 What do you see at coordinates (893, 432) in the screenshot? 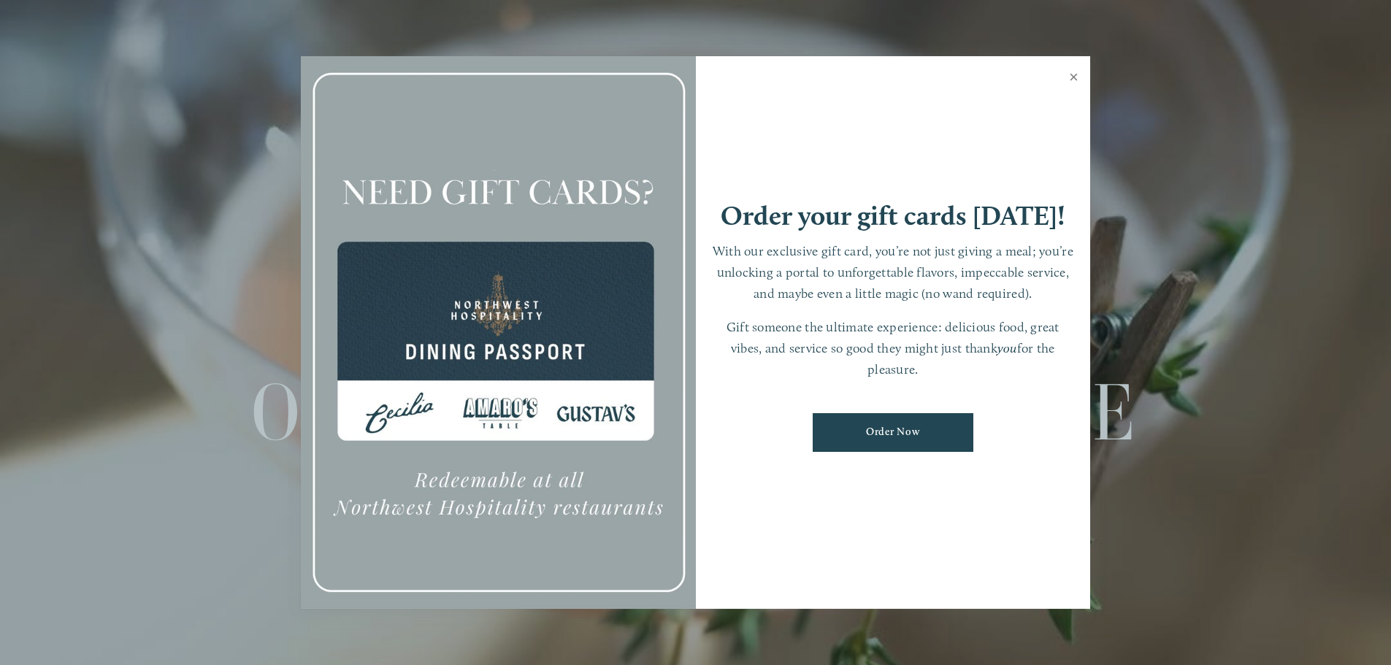
I see `a: Order Now` at bounding box center [893, 432].